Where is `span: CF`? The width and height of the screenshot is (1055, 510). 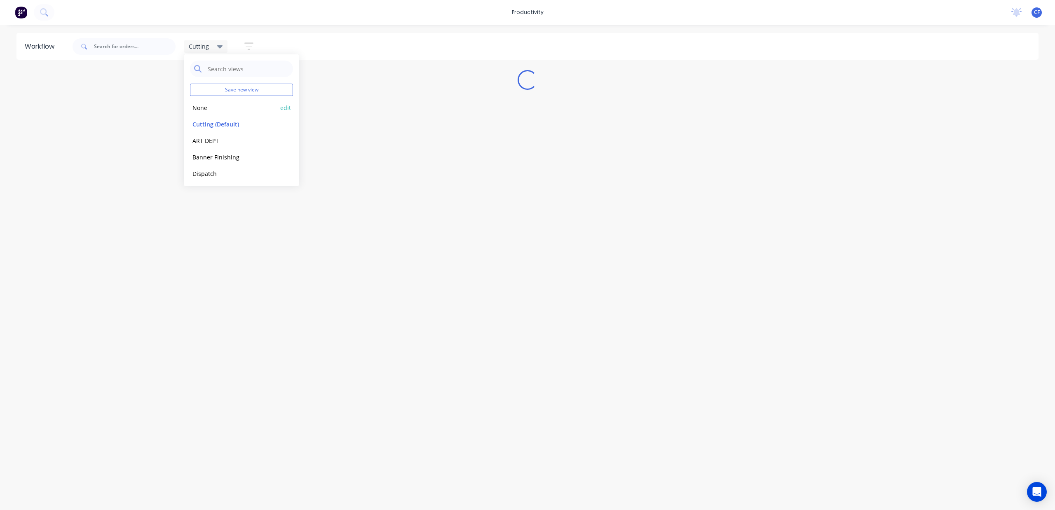 span: CF is located at coordinates (1037, 12).